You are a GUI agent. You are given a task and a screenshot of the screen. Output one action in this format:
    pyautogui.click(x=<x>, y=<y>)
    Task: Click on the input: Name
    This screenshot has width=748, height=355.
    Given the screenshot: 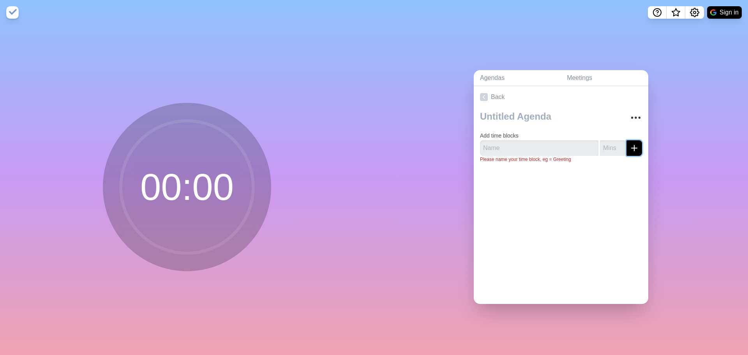 What is the action you would take?
    pyautogui.click(x=539, y=148)
    